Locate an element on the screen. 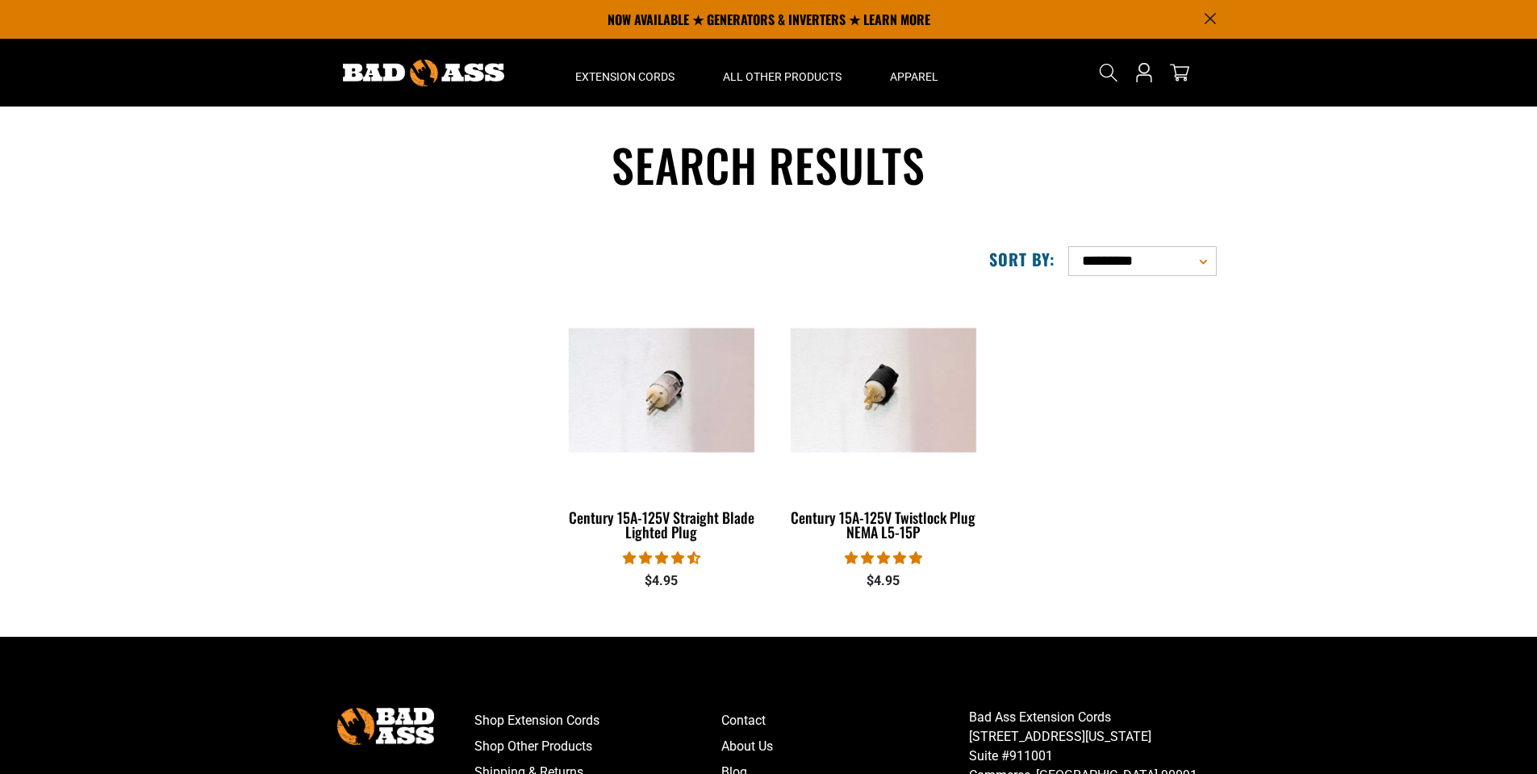 This screenshot has height=774, width=1537. summary: All Other Products is located at coordinates (782, 73).